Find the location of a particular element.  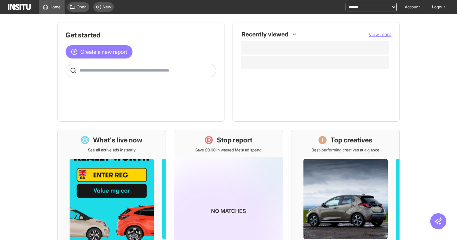

h1: Get started is located at coordinates (141, 35).